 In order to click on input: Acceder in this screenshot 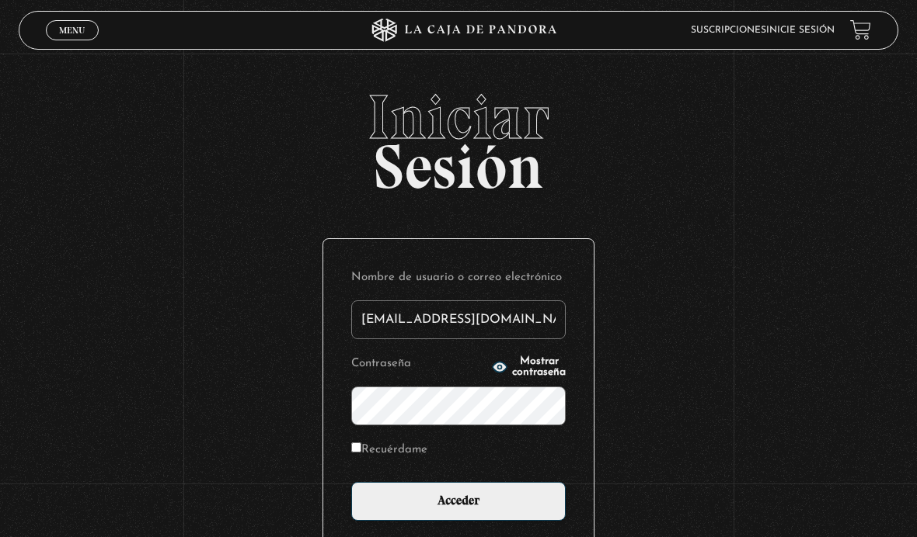, I will do `click(458, 502)`.